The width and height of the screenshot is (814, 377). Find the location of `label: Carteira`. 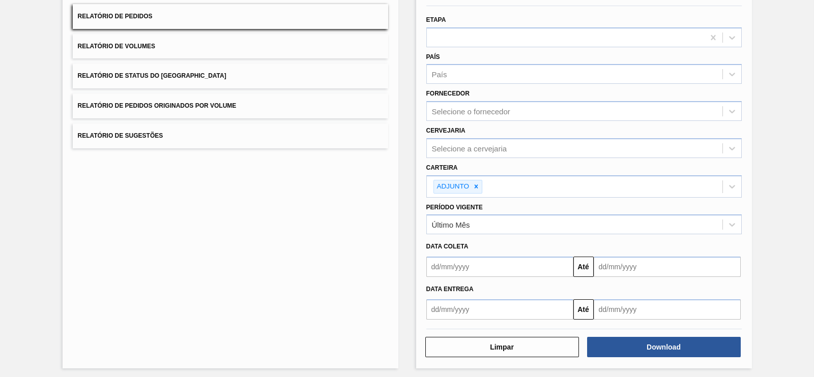

label: Carteira is located at coordinates (442, 168).